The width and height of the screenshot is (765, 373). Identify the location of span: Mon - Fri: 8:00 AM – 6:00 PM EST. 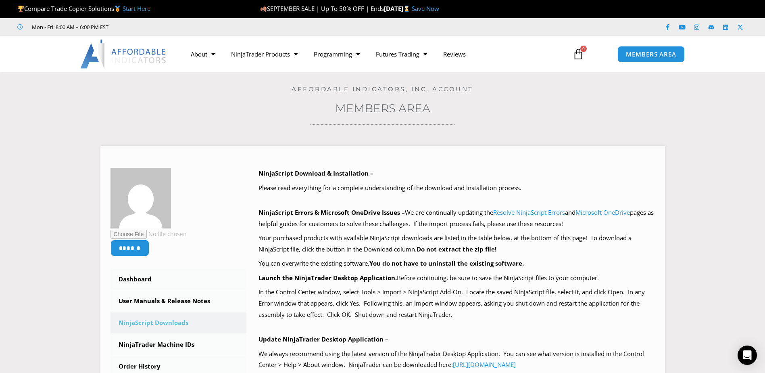
(69, 27).